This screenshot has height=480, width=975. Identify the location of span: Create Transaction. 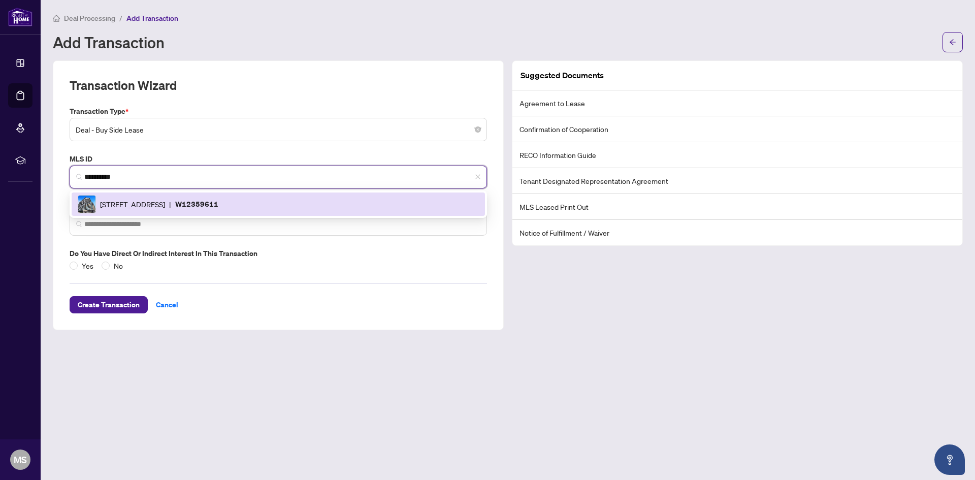
(109, 305).